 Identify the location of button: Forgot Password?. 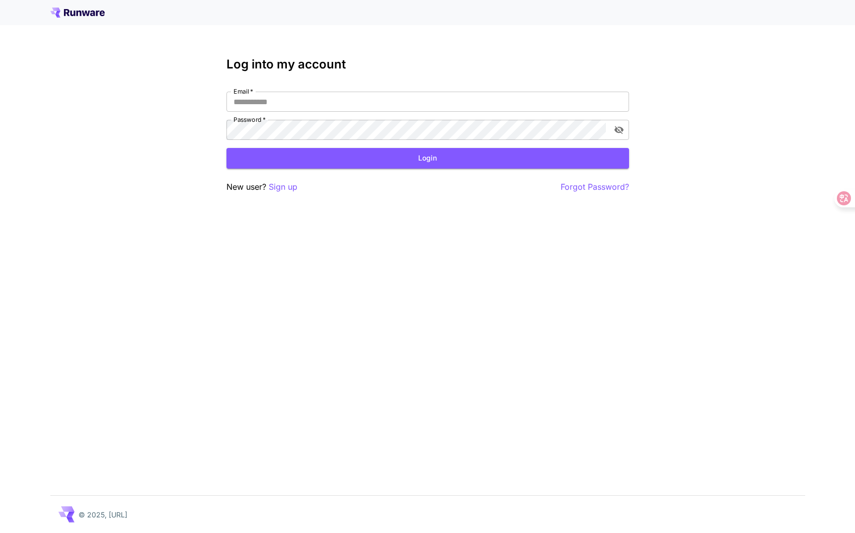
(595, 187).